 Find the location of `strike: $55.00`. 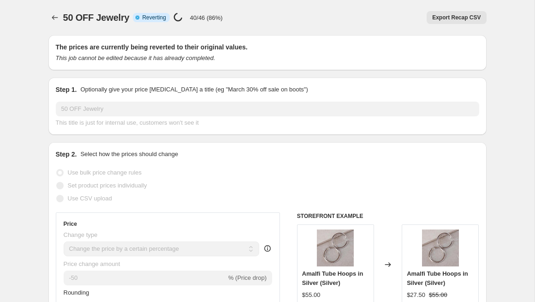

strike: $55.00 is located at coordinates (438, 295).